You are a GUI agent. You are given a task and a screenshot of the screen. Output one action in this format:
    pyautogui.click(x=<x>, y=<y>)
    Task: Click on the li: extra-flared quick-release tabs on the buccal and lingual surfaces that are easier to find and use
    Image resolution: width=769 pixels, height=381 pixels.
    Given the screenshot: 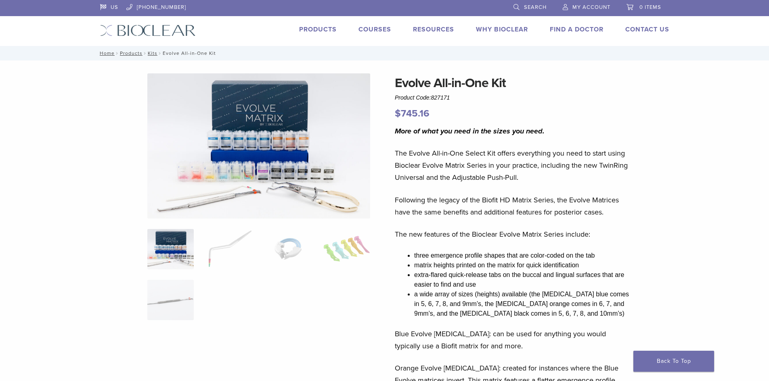 What is the action you would take?
    pyautogui.click(x=523, y=280)
    